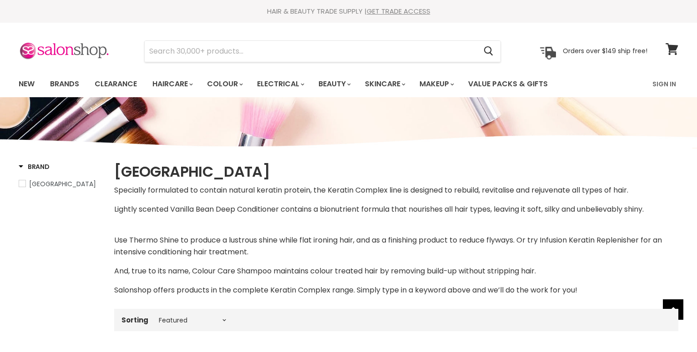  I want to click on h3: Brand, so click(34, 167).